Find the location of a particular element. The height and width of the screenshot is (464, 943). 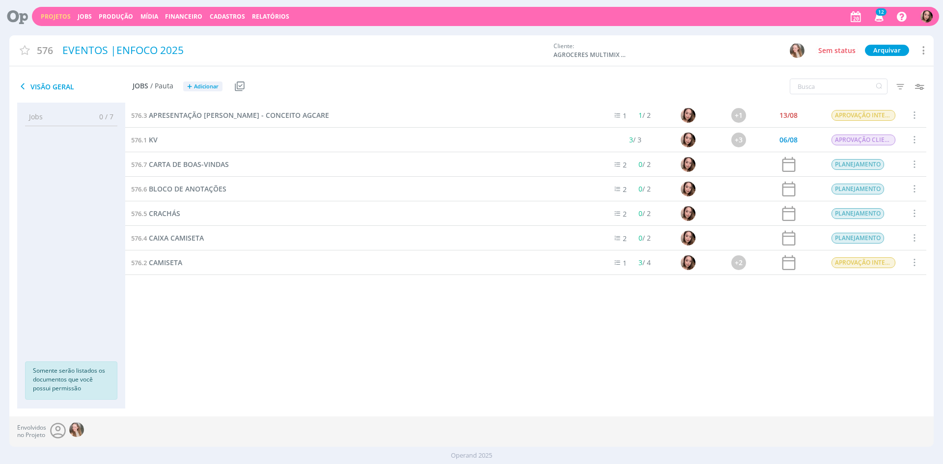

span: 576.5 is located at coordinates (139, 214).